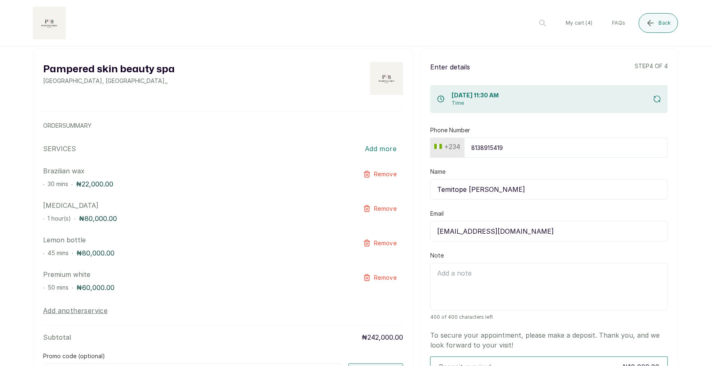 The width and height of the screenshot is (711, 366). Describe the element at coordinates (382, 337) in the screenshot. I see `p: ₦242,000.00` at that location.